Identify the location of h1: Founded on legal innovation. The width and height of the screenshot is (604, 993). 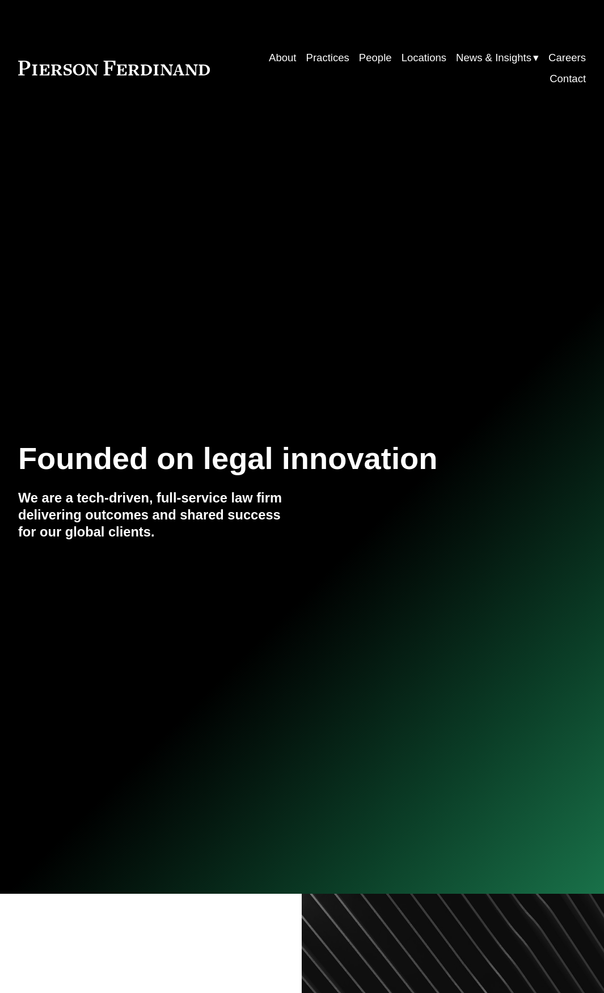
(255, 459).